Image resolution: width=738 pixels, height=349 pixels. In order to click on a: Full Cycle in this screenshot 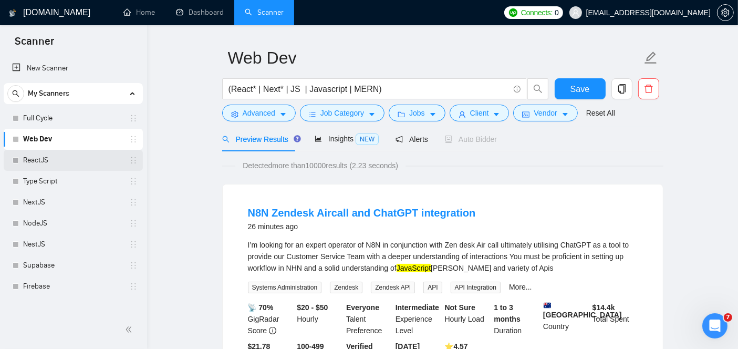, I will do `click(73, 118)`.